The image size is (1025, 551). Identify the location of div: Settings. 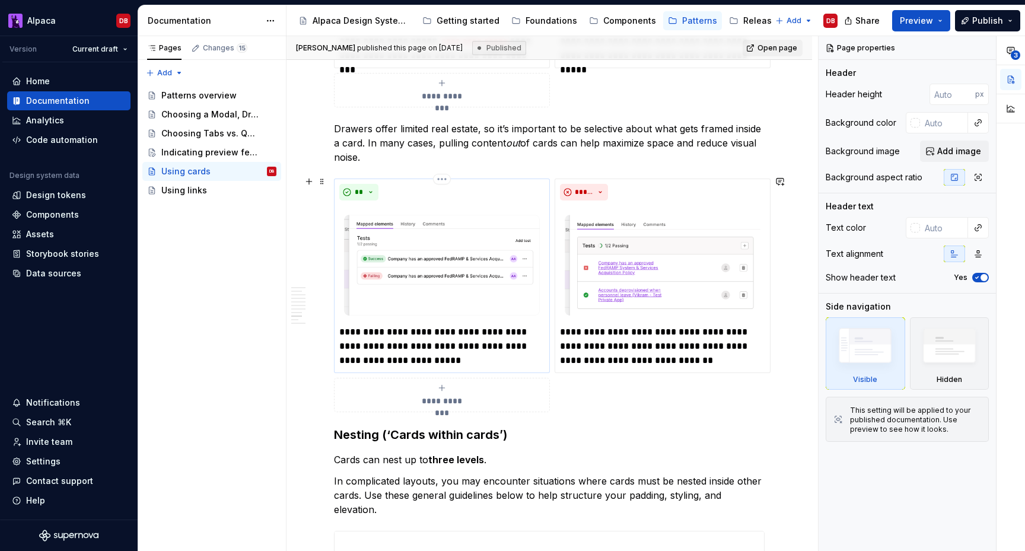
(43, 461).